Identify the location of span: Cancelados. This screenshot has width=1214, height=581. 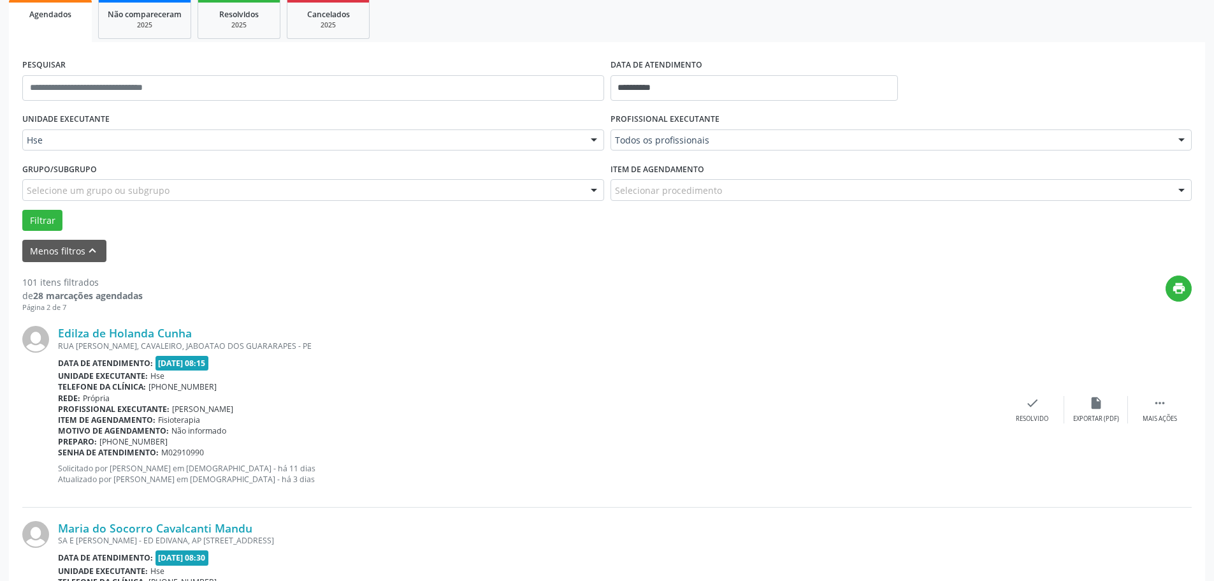
(328, 14).